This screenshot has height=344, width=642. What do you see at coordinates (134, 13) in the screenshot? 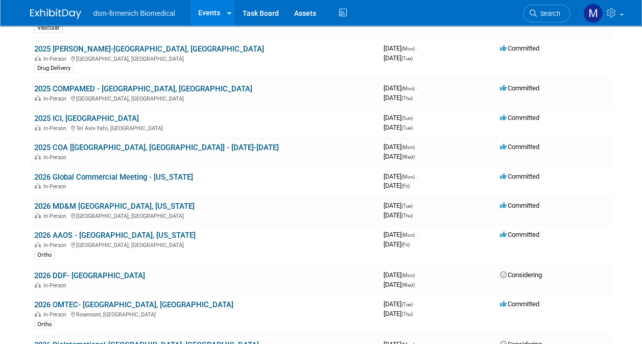
I see `span: dsm-firmenich Biomedical` at bounding box center [134, 13].